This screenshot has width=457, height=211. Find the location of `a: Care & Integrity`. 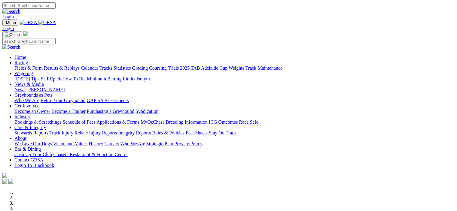

a: Care & Integrity is located at coordinates (30, 127).